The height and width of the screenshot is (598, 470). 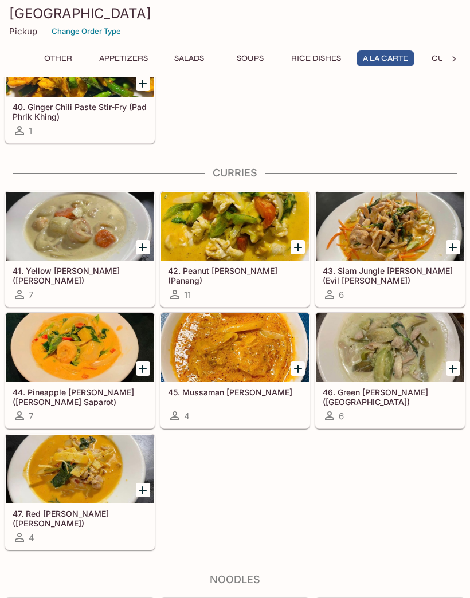 I want to click on button: Appetizers, so click(x=123, y=58).